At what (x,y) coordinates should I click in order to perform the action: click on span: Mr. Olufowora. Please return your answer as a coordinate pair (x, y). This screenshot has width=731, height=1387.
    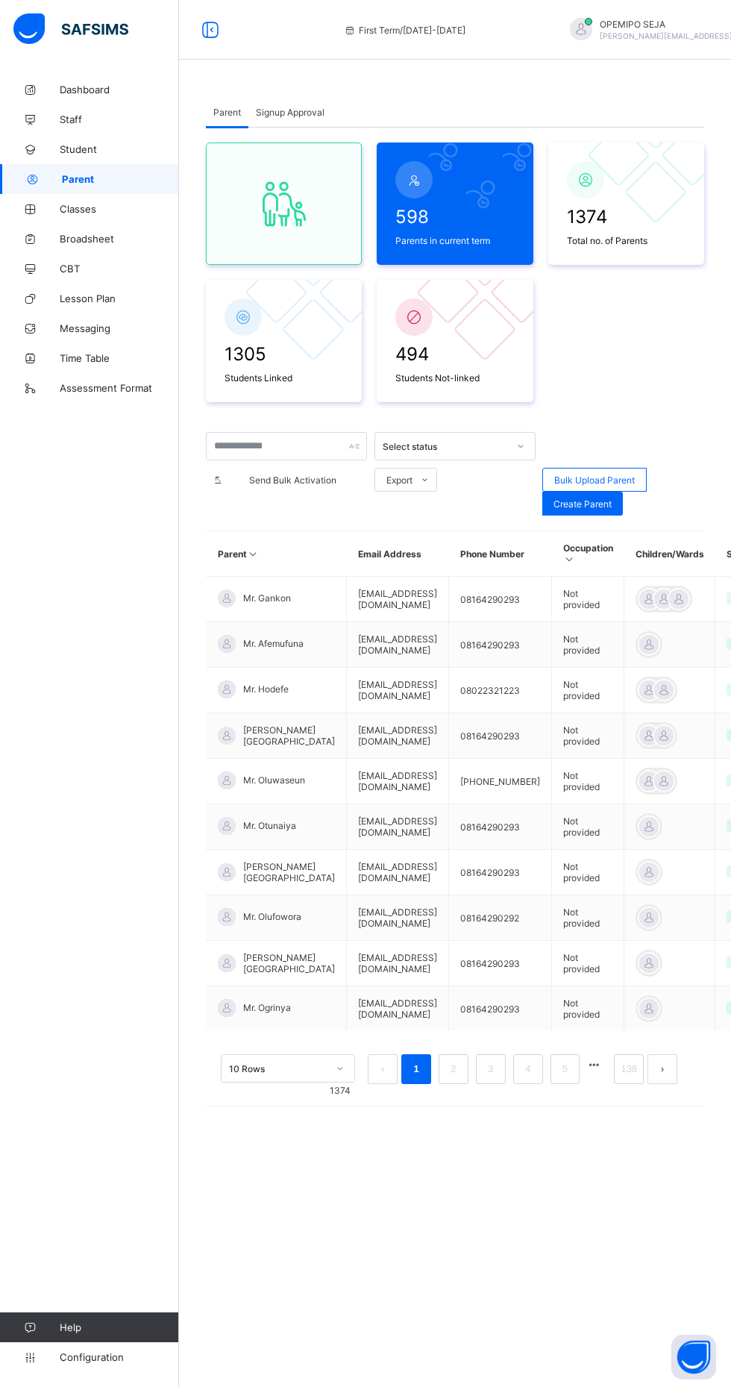
    Looking at the image, I should click on (272, 916).